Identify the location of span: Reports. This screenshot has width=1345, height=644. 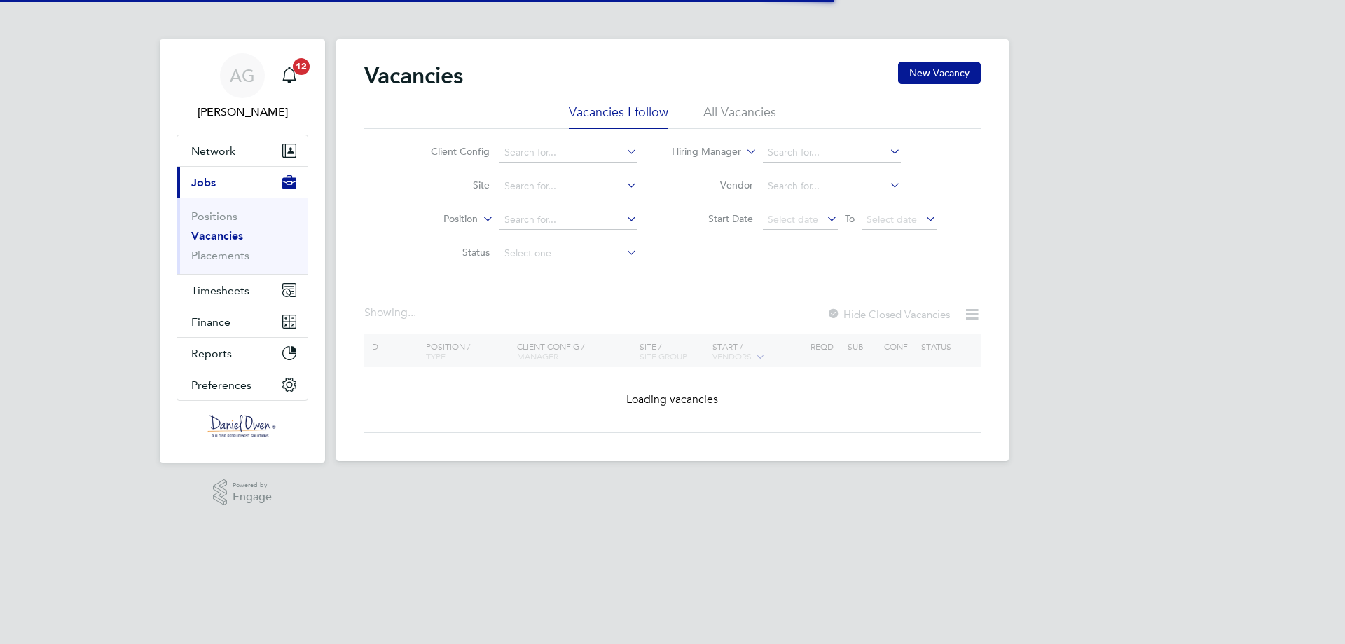
(212, 353).